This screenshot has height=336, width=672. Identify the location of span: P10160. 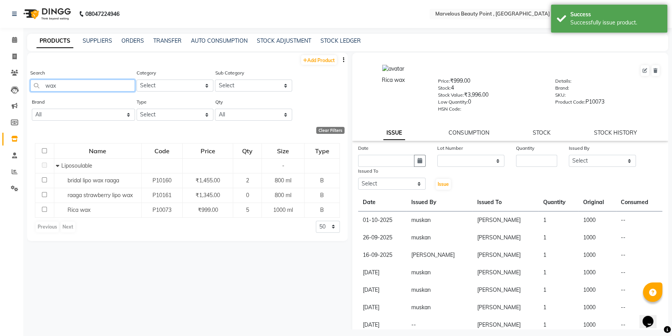
(162, 180).